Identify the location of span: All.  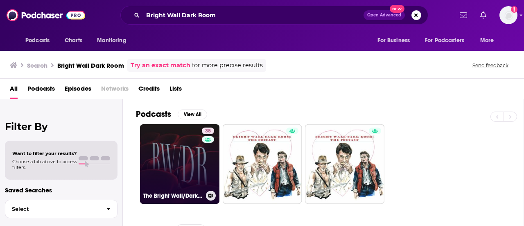
(14, 90).